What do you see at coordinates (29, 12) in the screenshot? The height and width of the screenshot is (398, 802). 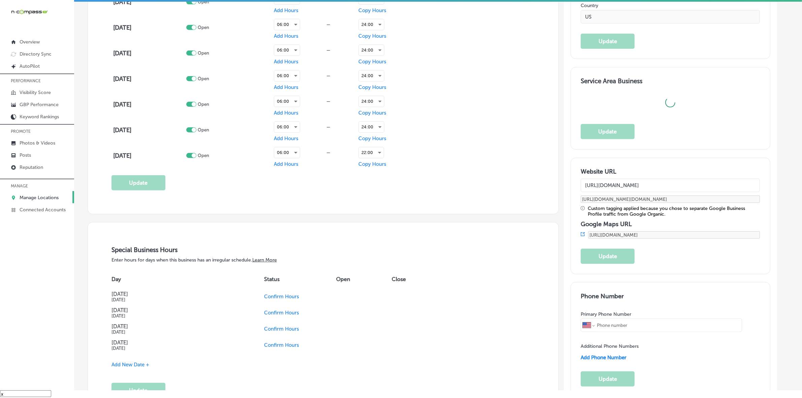 I see `img: 660ab0bf-5cc7-4cb8-ba1c-48b5ae0f18e60NCTV_CLogo_TV_Black_-500x88.png` at bounding box center [29, 12].